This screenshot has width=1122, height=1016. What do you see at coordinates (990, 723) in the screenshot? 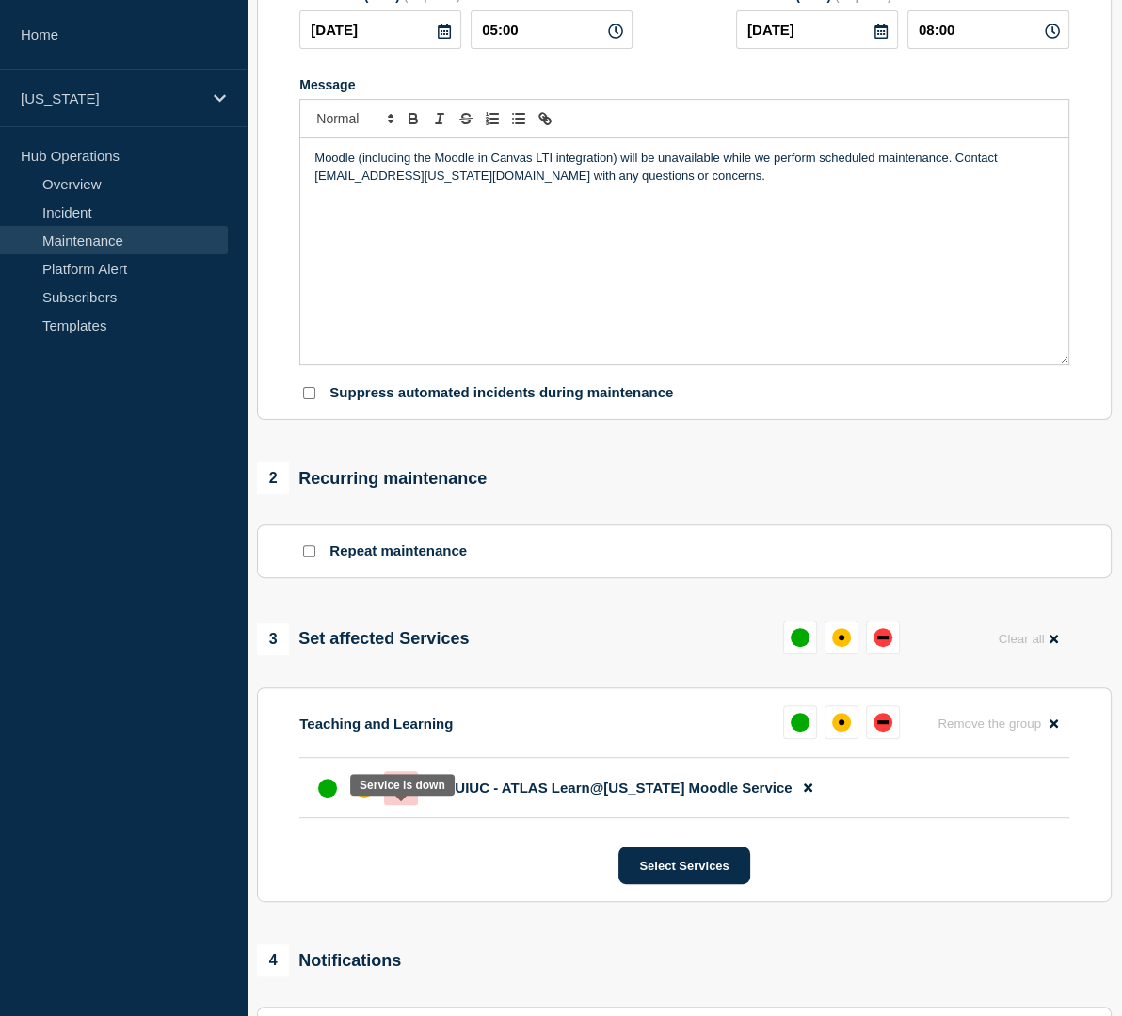
I see `span: Remove the group` at bounding box center [990, 723].